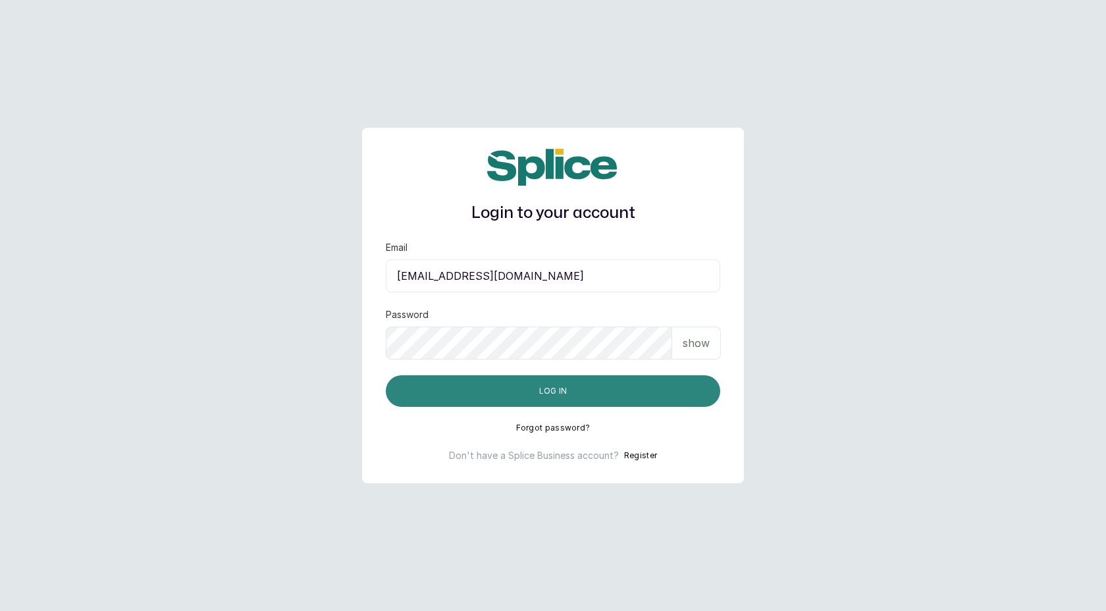  Describe the element at coordinates (407, 315) in the screenshot. I see `label: Password` at that location.